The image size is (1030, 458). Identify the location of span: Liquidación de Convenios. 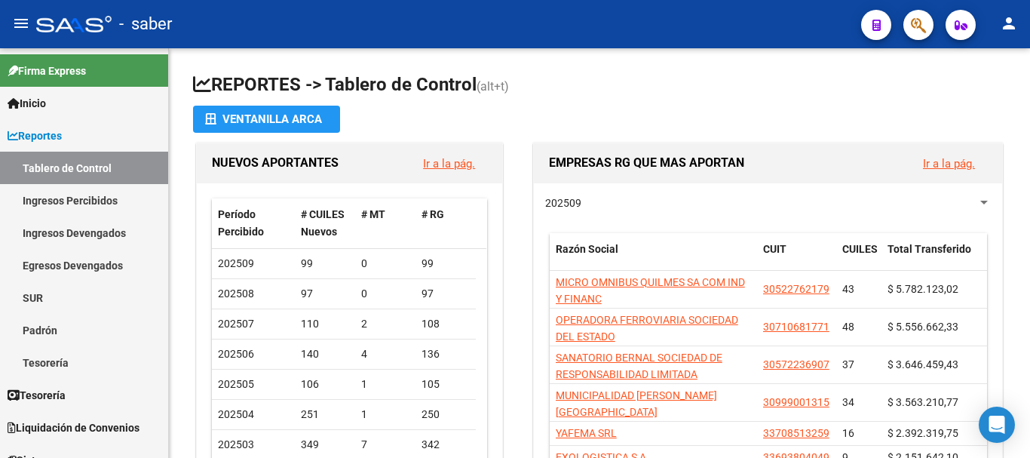
(73, 428).